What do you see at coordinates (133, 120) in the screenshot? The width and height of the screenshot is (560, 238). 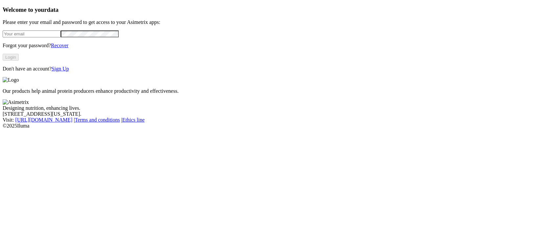 I see `a: Ethics line` at bounding box center [133, 120].